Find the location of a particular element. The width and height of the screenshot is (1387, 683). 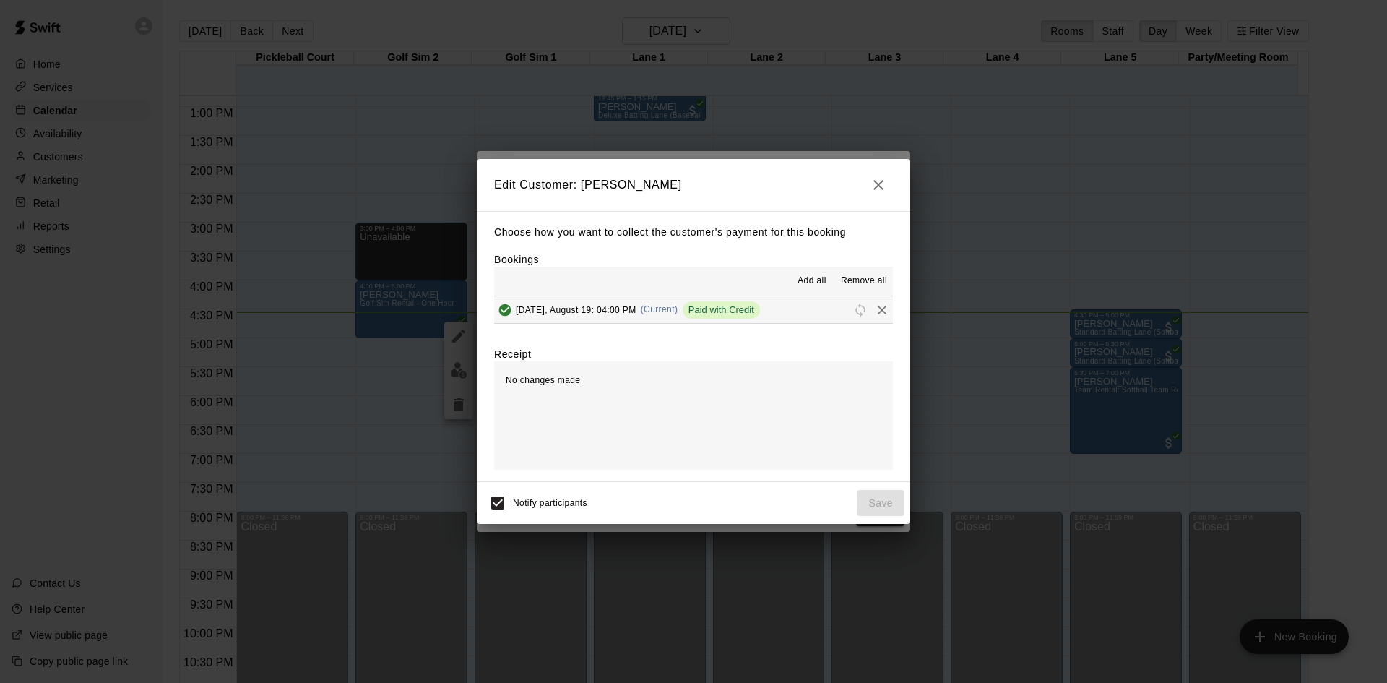

span: Paid with Credit is located at coordinates (721, 309).